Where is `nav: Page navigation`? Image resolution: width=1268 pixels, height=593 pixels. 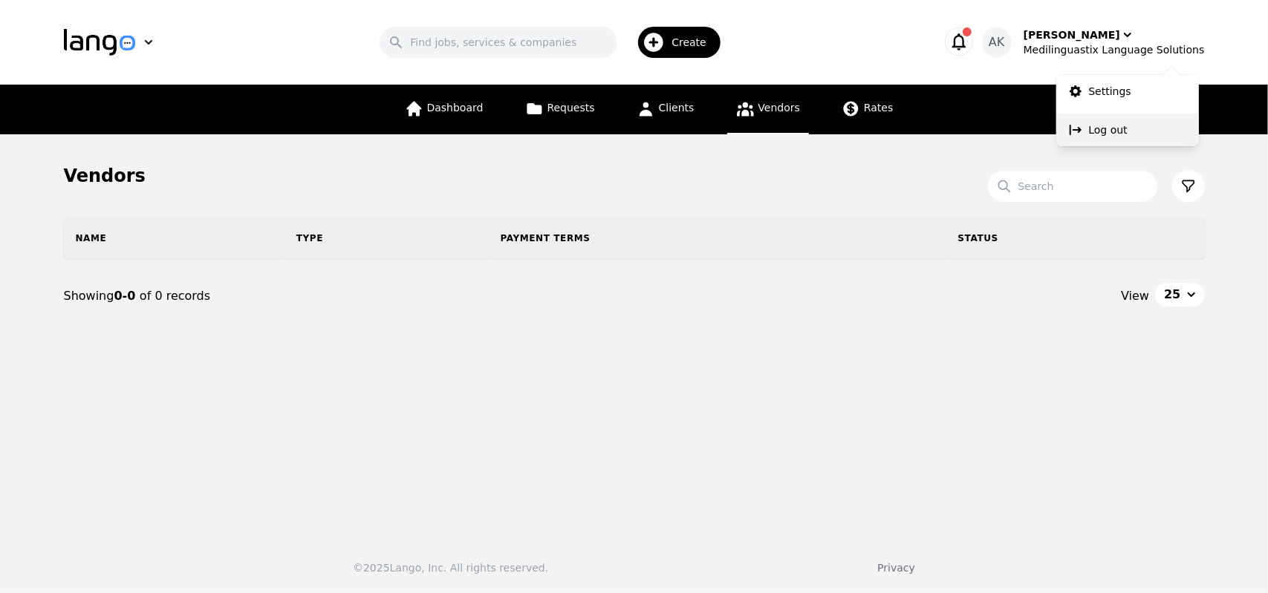
nav: Page navigation is located at coordinates (634, 296).